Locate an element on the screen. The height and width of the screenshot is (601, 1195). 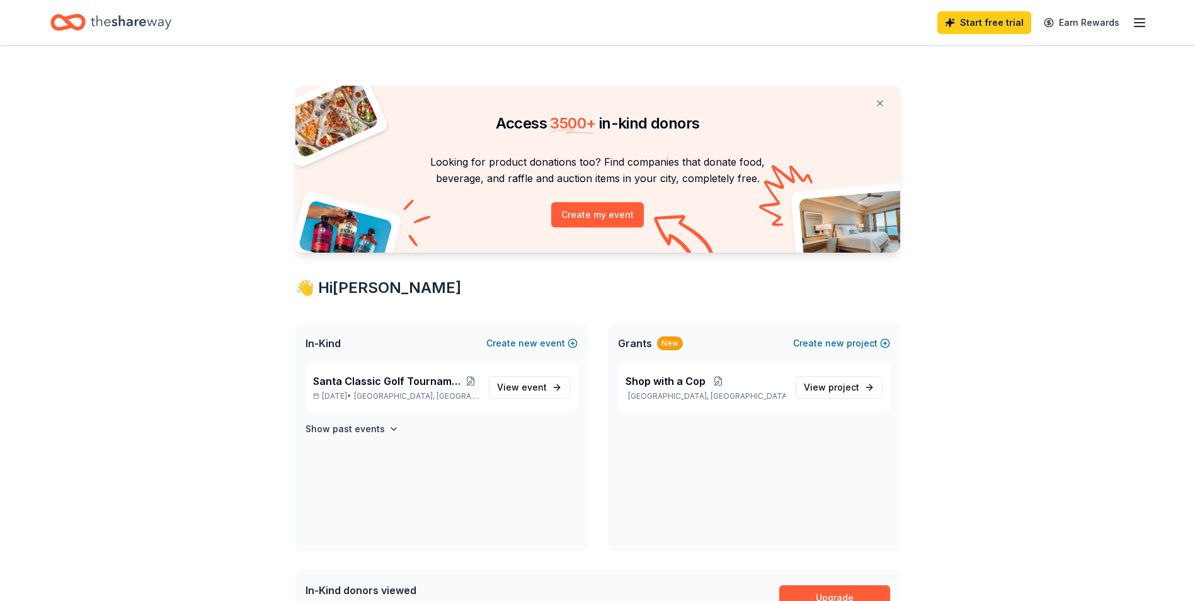
span: event is located at coordinates (534, 387).